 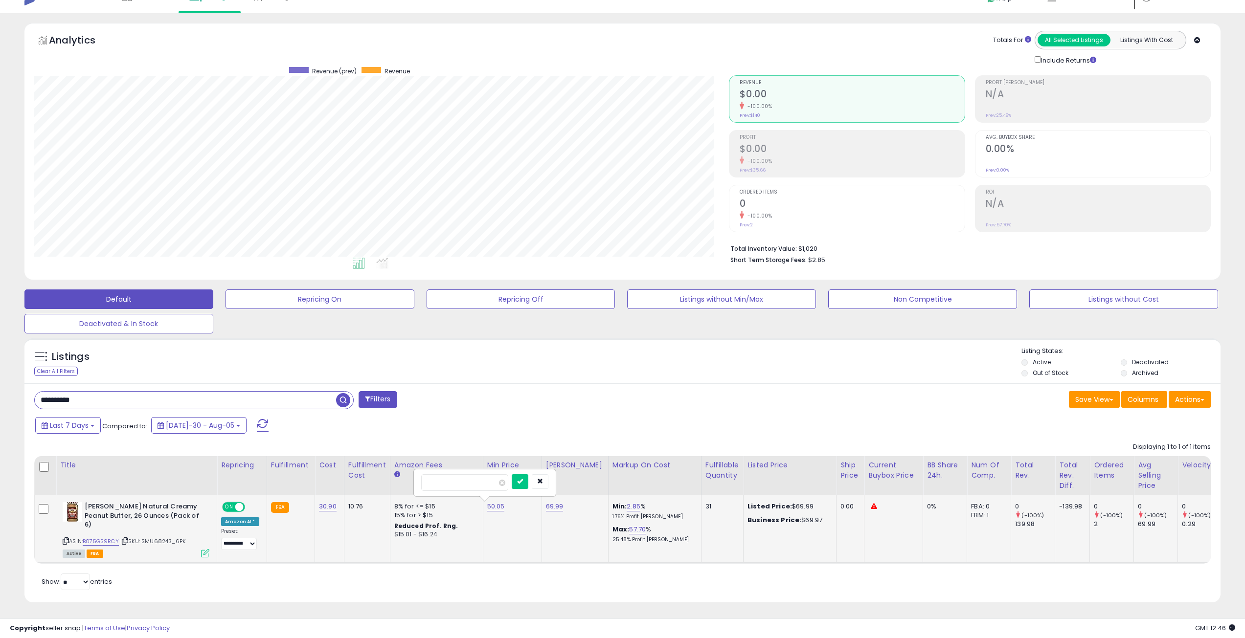 What do you see at coordinates (1123, 299) in the screenshot?
I see `button: Listings without Cost` at bounding box center [1123, 299].